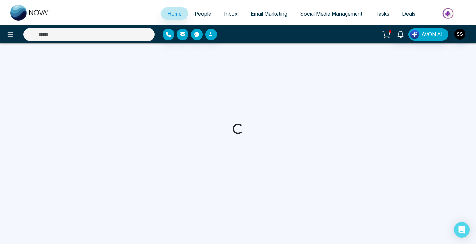 This screenshot has height=244, width=476. What do you see at coordinates (269, 14) in the screenshot?
I see `a: Email Marketing` at bounding box center [269, 14].